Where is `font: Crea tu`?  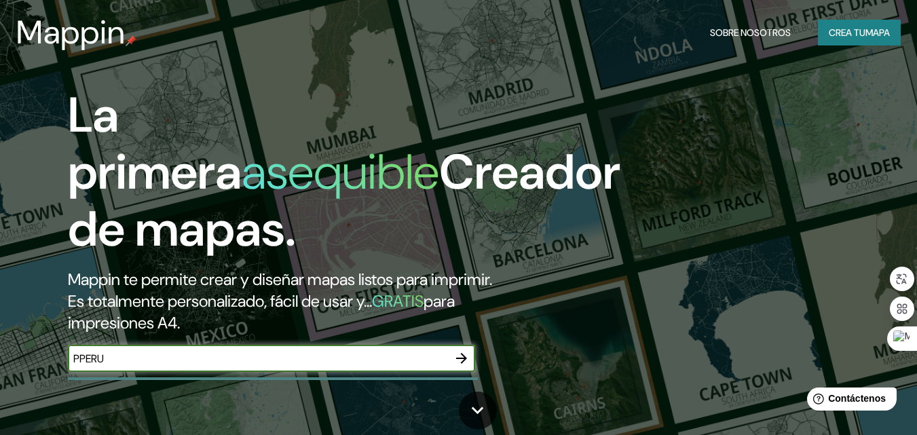 font: Crea tu is located at coordinates (847, 33).